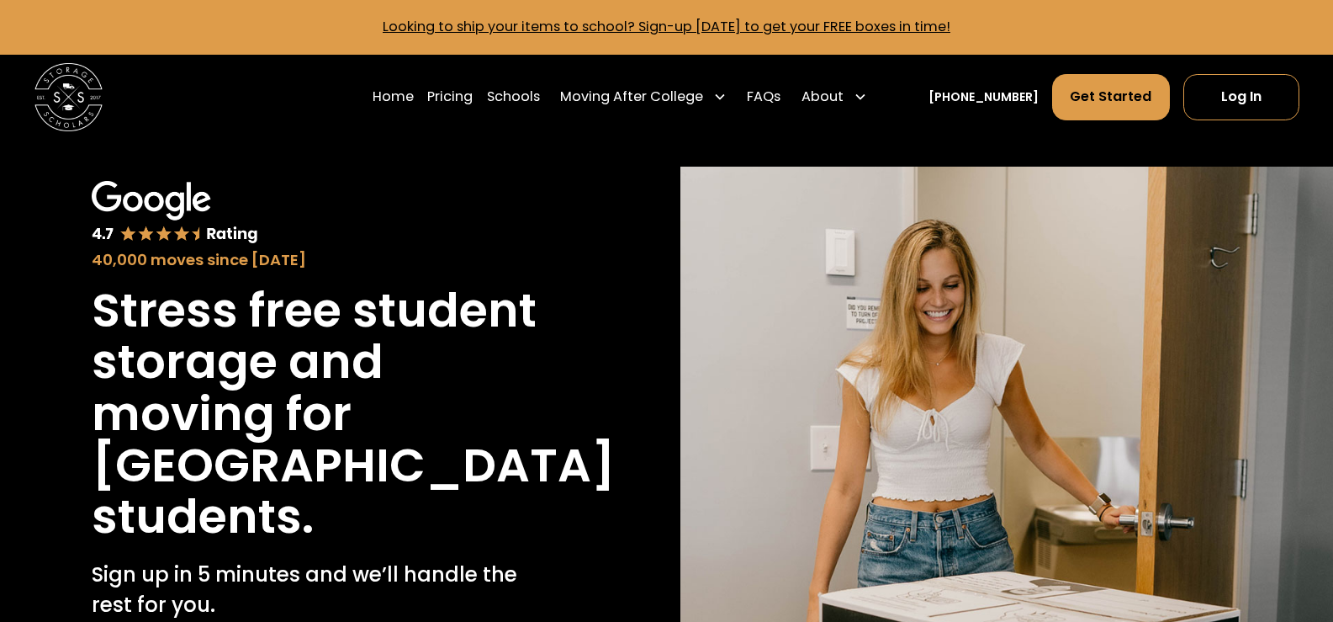 Image resolution: width=1333 pixels, height=622 pixels. What do you see at coordinates (326, 590) in the screenshot?
I see `p: Sign up in 5 minutes and we’ll handle the rest for you.` at bounding box center [326, 590].